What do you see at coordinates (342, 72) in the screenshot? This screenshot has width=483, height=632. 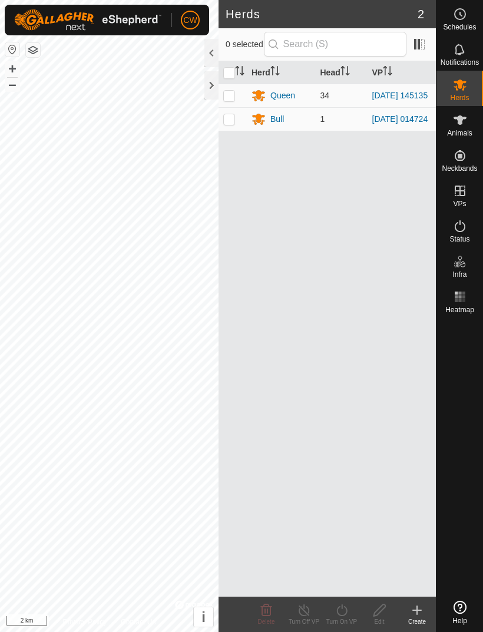 I see `th: Head` at bounding box center [342, 72].